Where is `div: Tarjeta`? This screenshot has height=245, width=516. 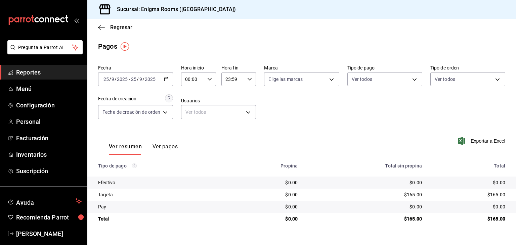
div: Tarjeta is located at coordinates (161, 195).